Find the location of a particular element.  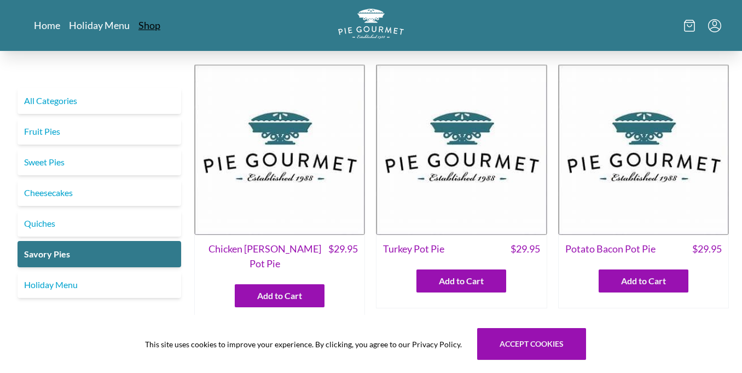

img: Potato Bacon Pot Pie is located at coordinates (643, 149).